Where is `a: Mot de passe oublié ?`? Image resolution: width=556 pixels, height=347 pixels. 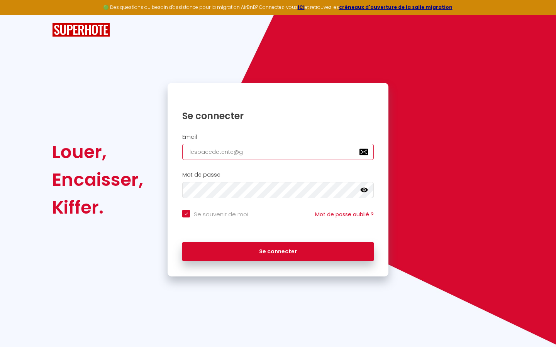 a: Mot de passe oublié ? is located at coordinates (344, 215).